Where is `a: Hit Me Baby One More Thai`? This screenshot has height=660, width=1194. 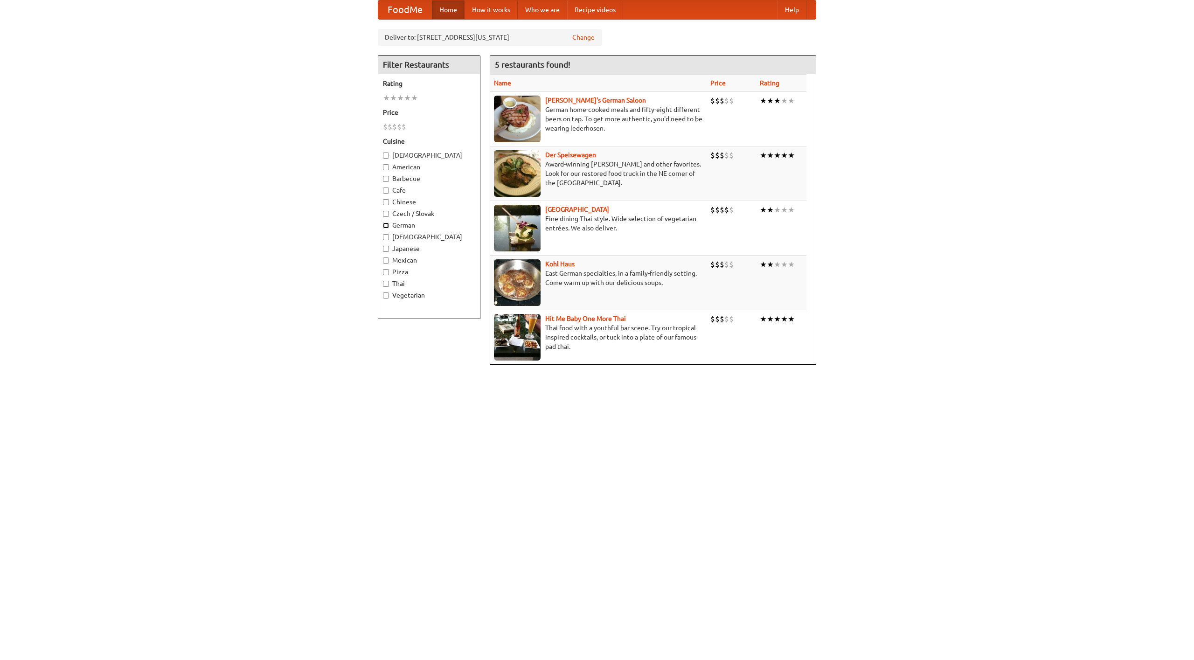
a: Hit Me Baby One More Thai is located at coordinates (585, 318).